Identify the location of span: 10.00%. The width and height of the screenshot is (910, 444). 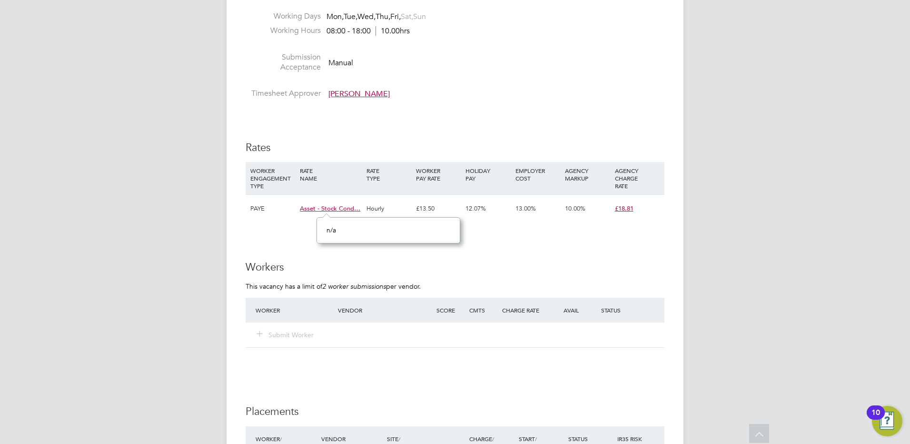
(575, 208).